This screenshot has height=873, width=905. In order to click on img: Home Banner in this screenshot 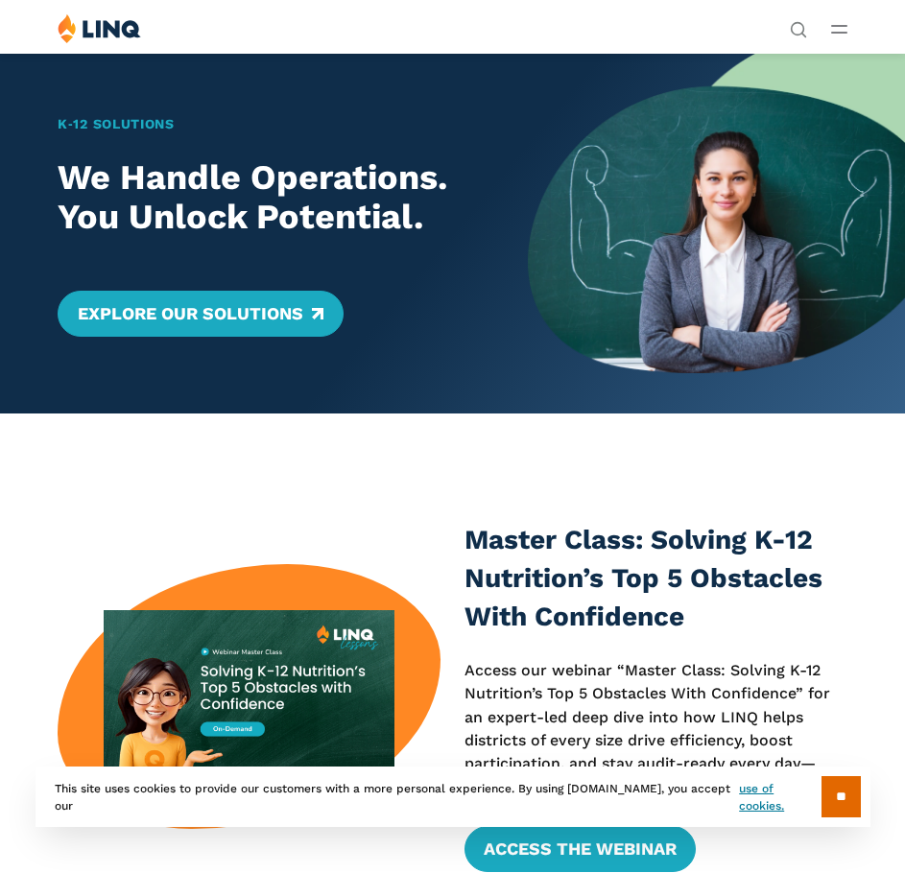, I will do `click(716, 233)`.